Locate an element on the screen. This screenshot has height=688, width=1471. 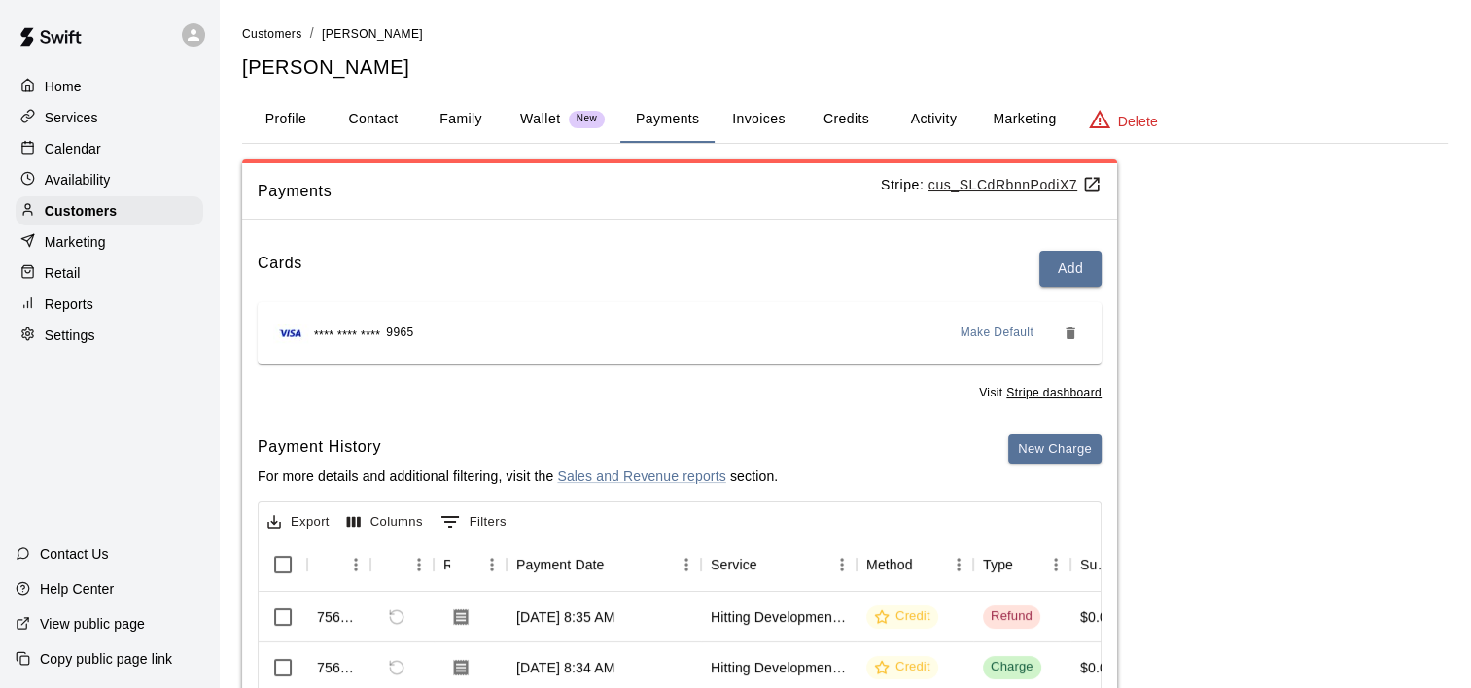
p: Delete is located at coordinates (1137, 122).